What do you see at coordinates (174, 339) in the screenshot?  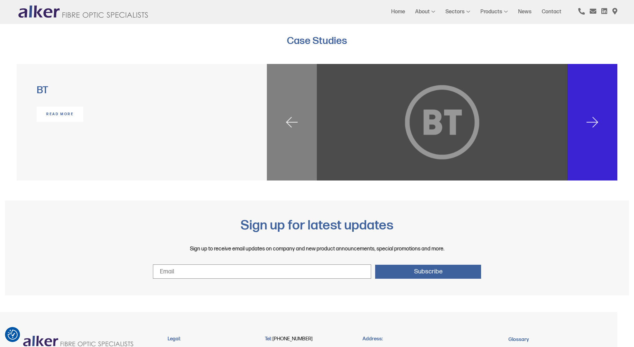 I see `span: Legal:` at bounding box center [174, 339].